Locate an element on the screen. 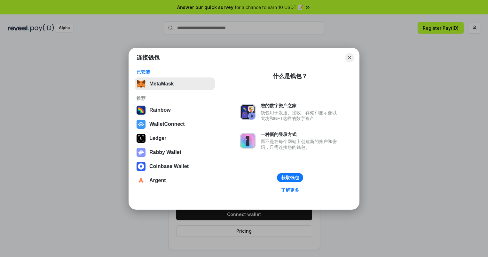  button: Close is located at coordinates (350, 58).